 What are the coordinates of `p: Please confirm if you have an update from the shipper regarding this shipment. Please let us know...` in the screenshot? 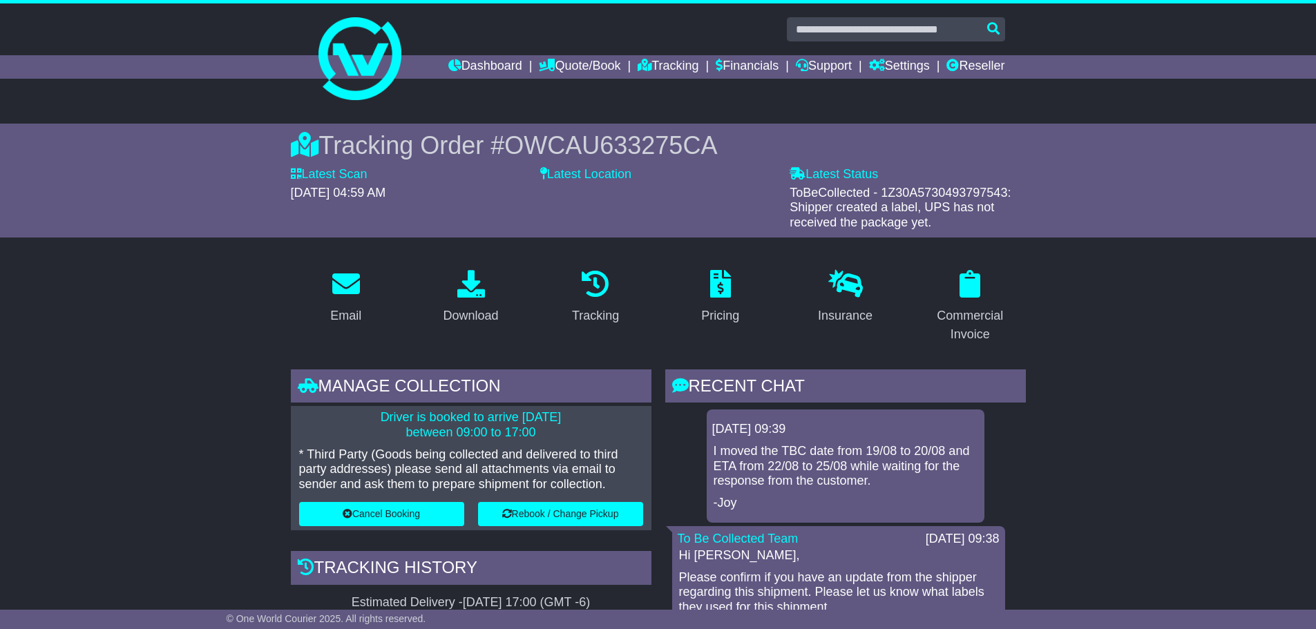 It's located at (838, 592).